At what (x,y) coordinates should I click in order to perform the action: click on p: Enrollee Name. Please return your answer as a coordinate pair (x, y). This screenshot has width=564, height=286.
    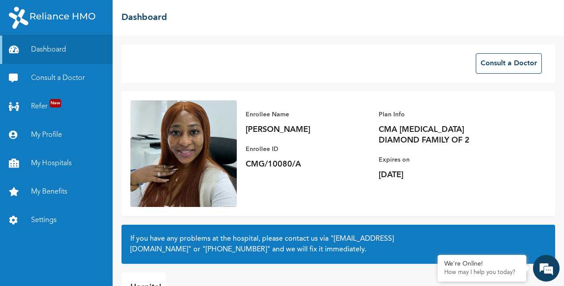
    Looking at the image, I should click on (308, 114).